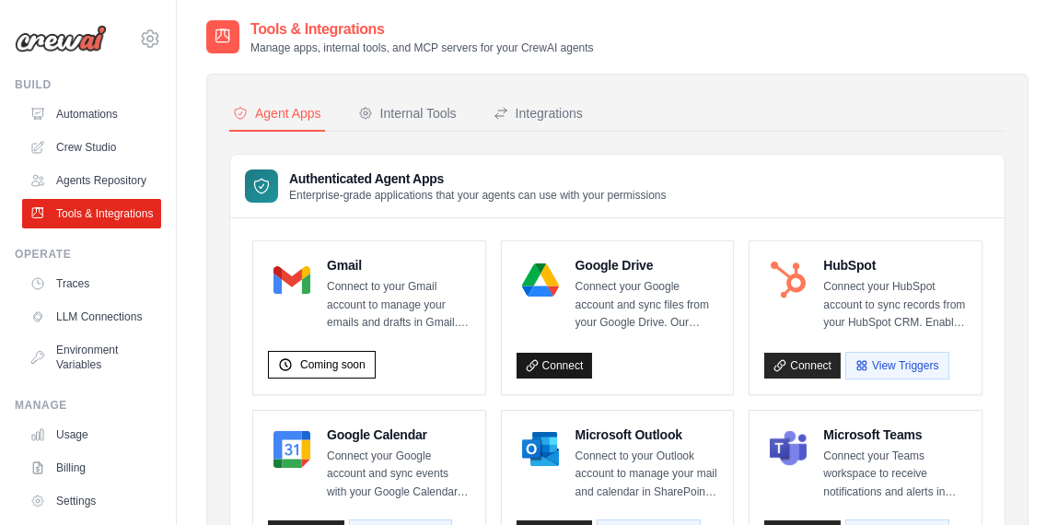 Image resolution: width=1058 pixels, height=525 pixels. What do you see at coordinates (88, 254) in the screenshot?
I see `div: Operate` at bounding box center [88, 254].